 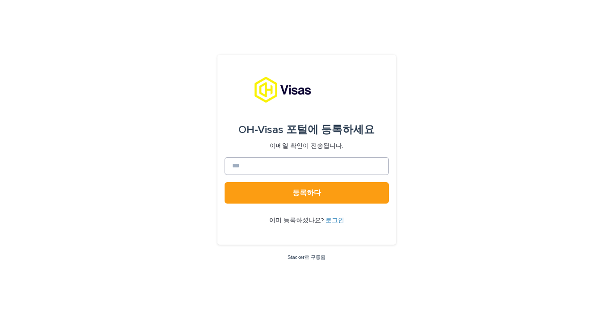 I want to click on font: 에 등록하세요, so click(x=341, y=130).